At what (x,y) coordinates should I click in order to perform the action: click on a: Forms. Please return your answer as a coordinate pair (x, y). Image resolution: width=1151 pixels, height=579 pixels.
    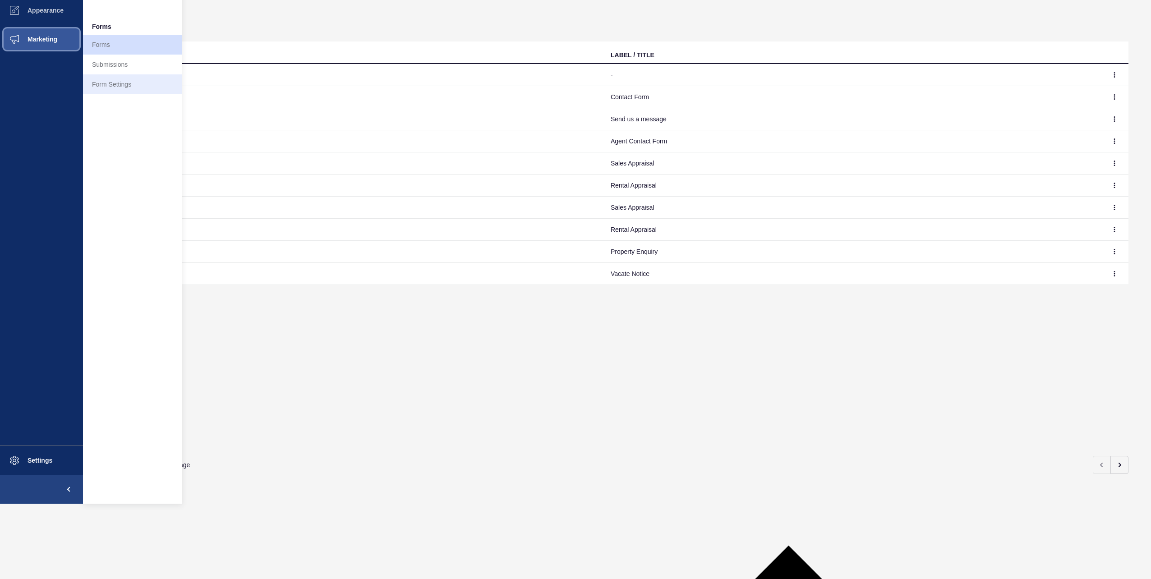
    Looking at the image, I should click on (133, 45).